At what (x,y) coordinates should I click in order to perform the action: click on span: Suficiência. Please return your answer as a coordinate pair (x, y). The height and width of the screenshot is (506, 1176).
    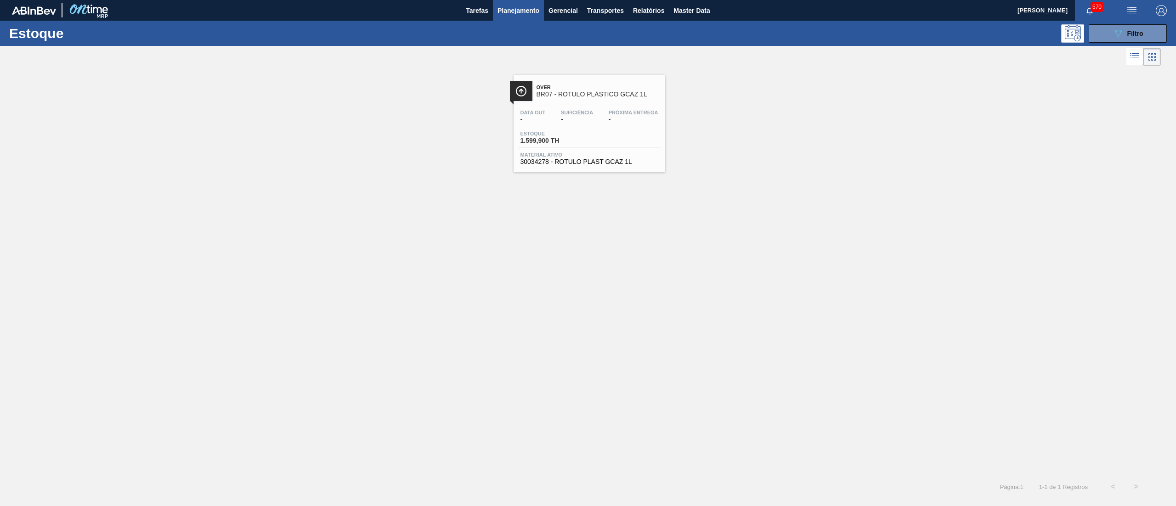
    Looking at the image, I should click on (577, 113).